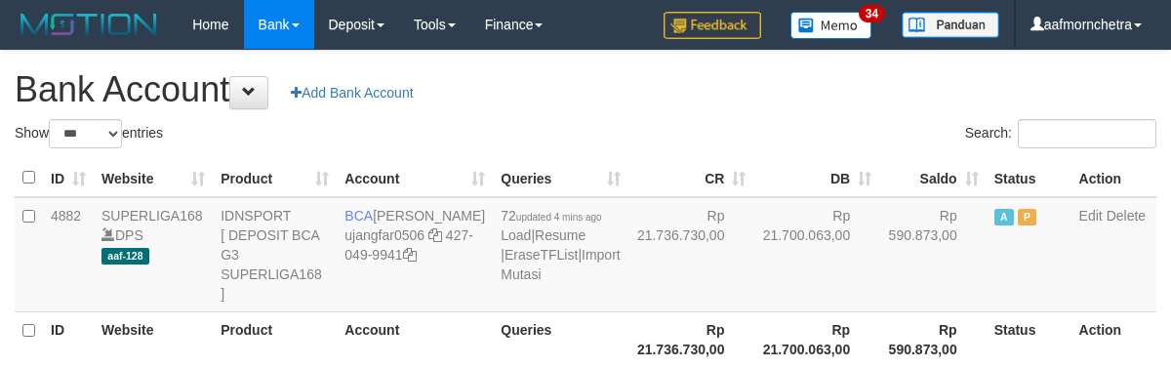 This screenshot has height=367, width=1171. What do you see at coordinates (560, 264) in the screenshot?
I see `a: Import Mutasi` at bounding box center [560, 264].